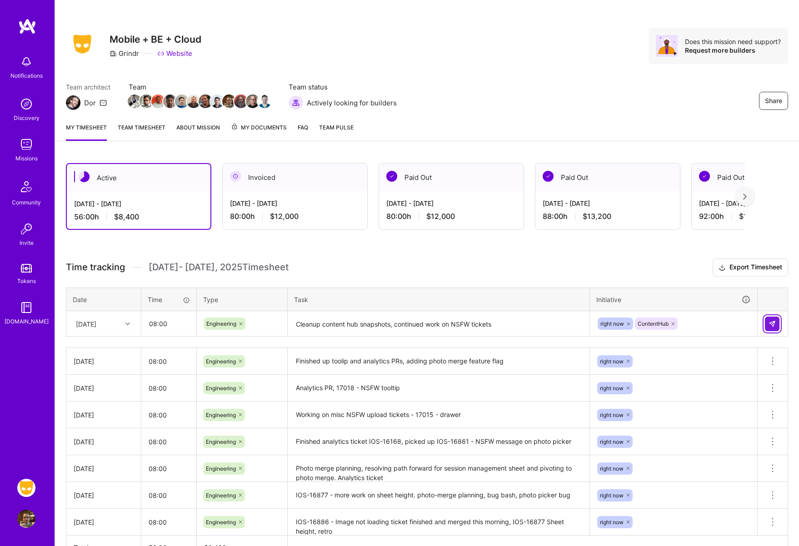  I want to click on span: $13,800, so click(753, 216).